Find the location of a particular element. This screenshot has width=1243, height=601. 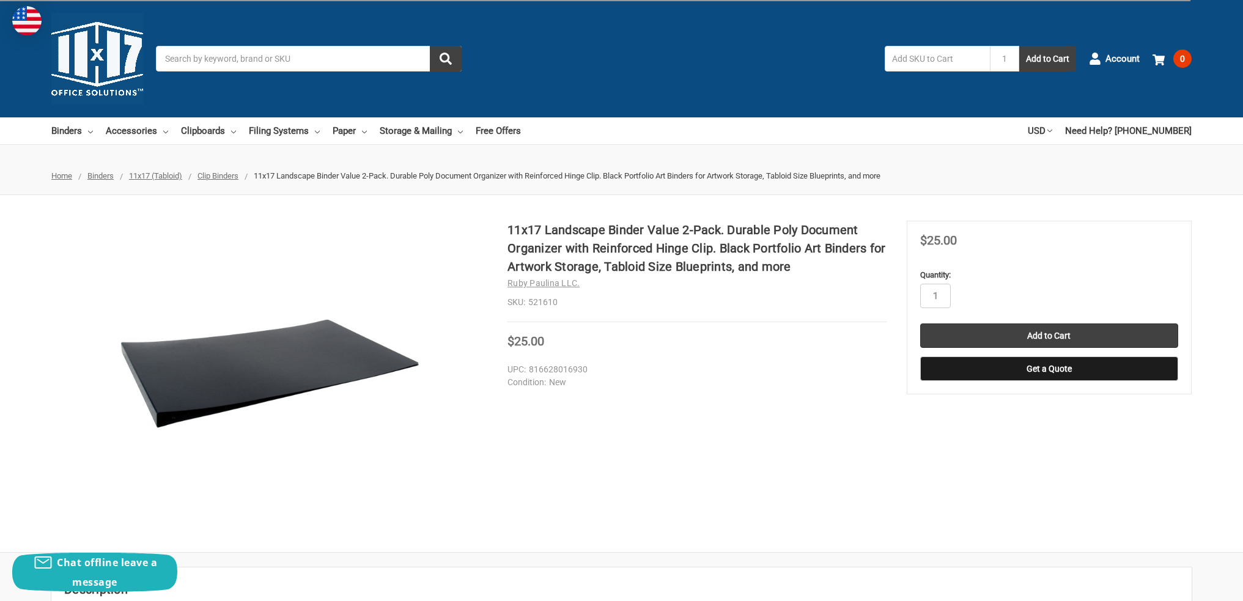

dt: SKU: is located at coordinates (516, 302).